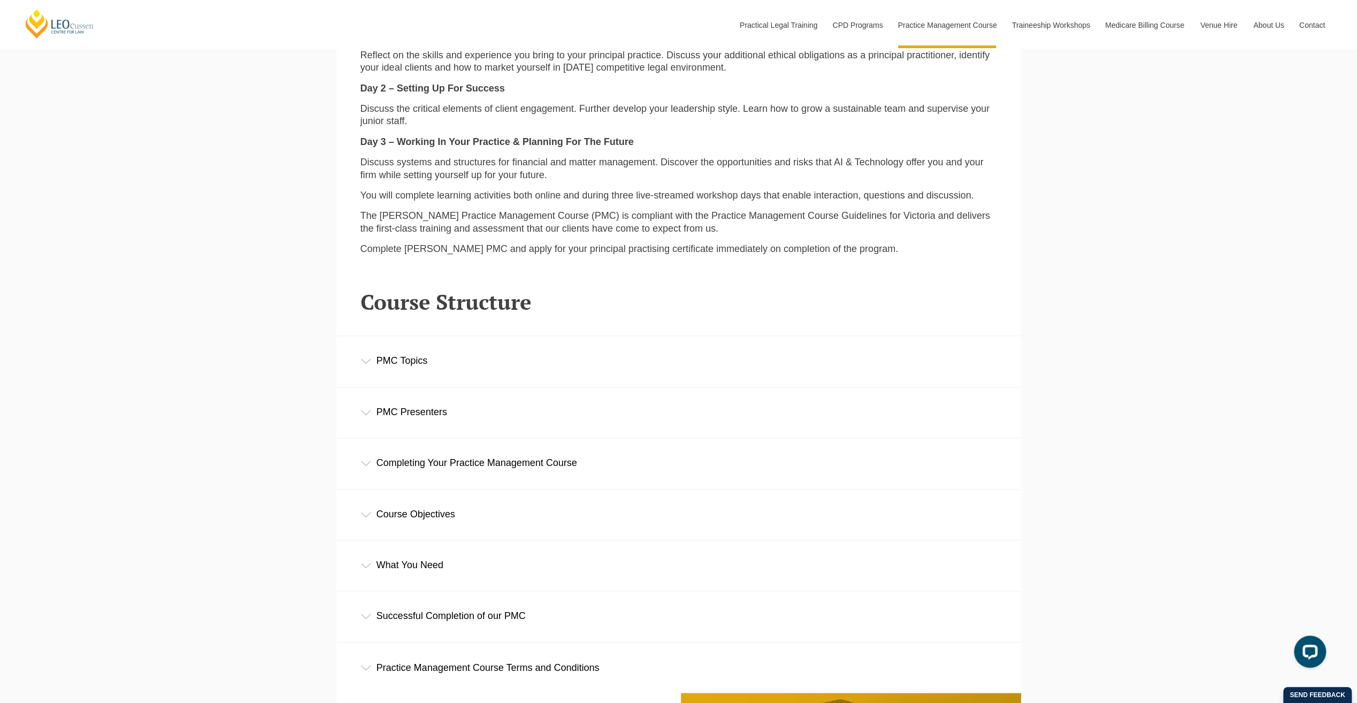 This screenshot has width=1357, height=703. I want to click on a: About Us, so click(1268, 25).